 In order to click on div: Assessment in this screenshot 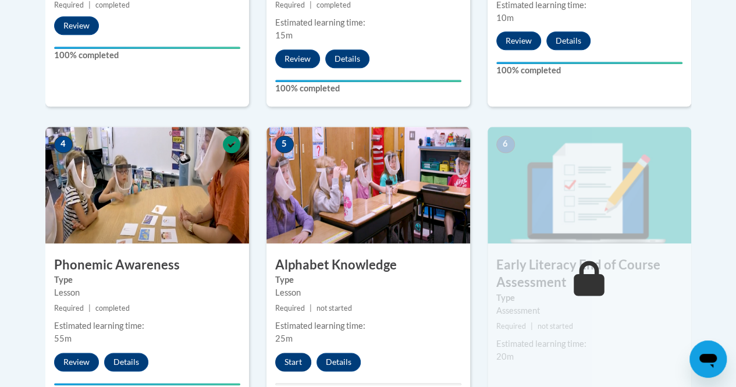, I will do `click(590, 311)`.